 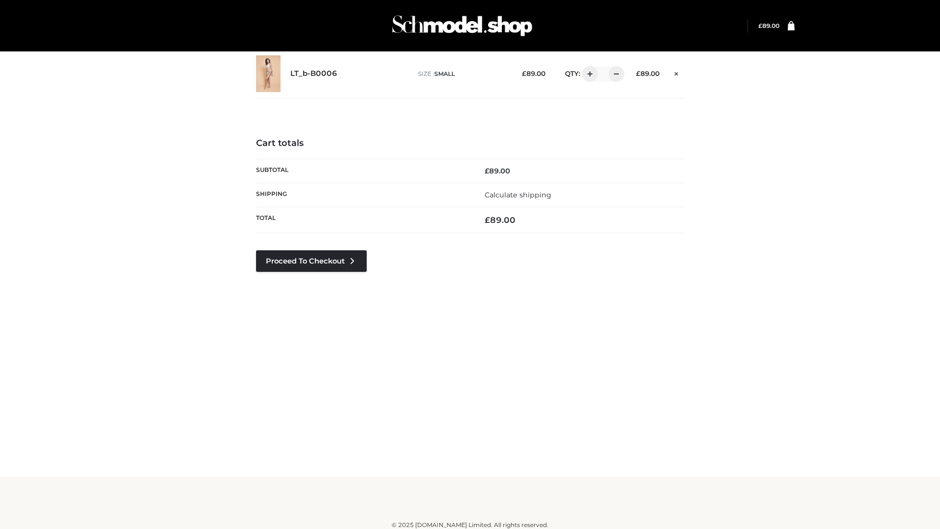 What do you see at coordinates (314, 73) in the screenshot?
I see `a: LT_b-B0006` at bounding box center [314, 73].